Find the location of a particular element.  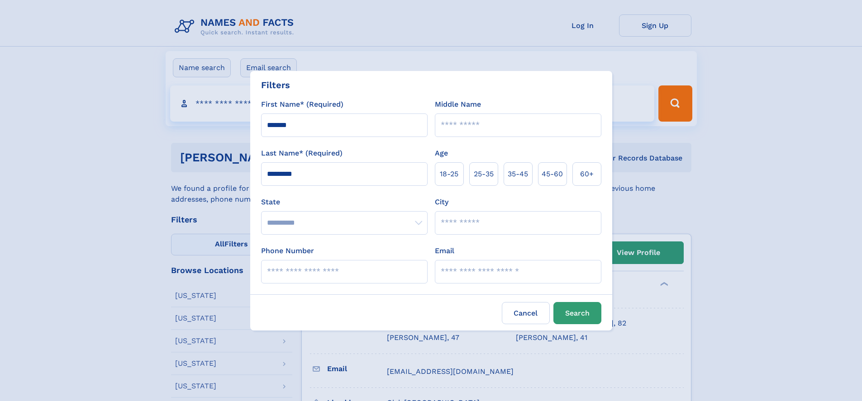

label: Cancel is located at coordinates (526, 313).